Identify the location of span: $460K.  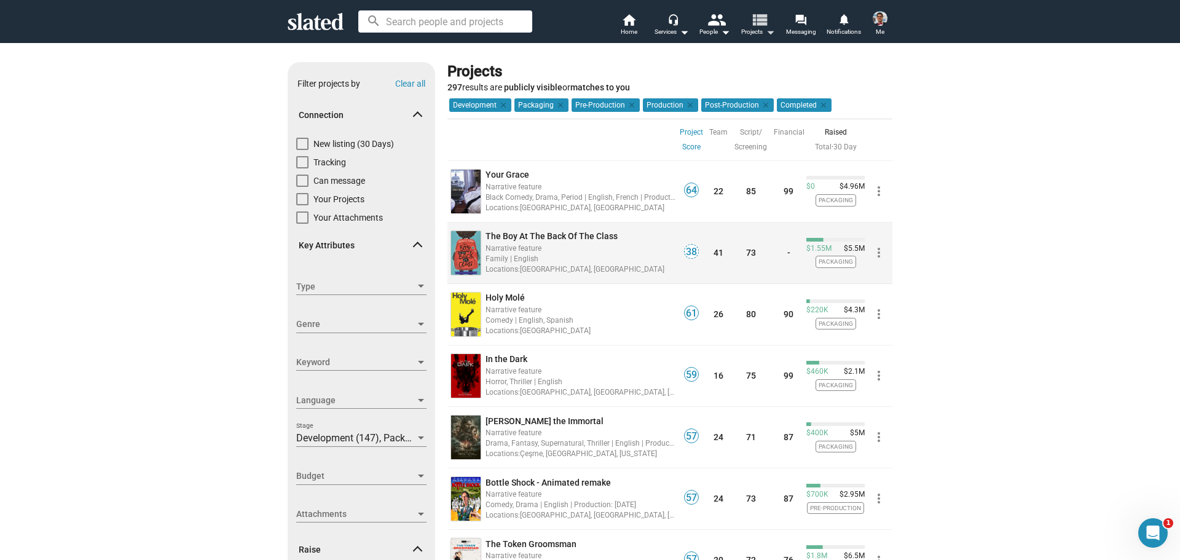
(817, 372).